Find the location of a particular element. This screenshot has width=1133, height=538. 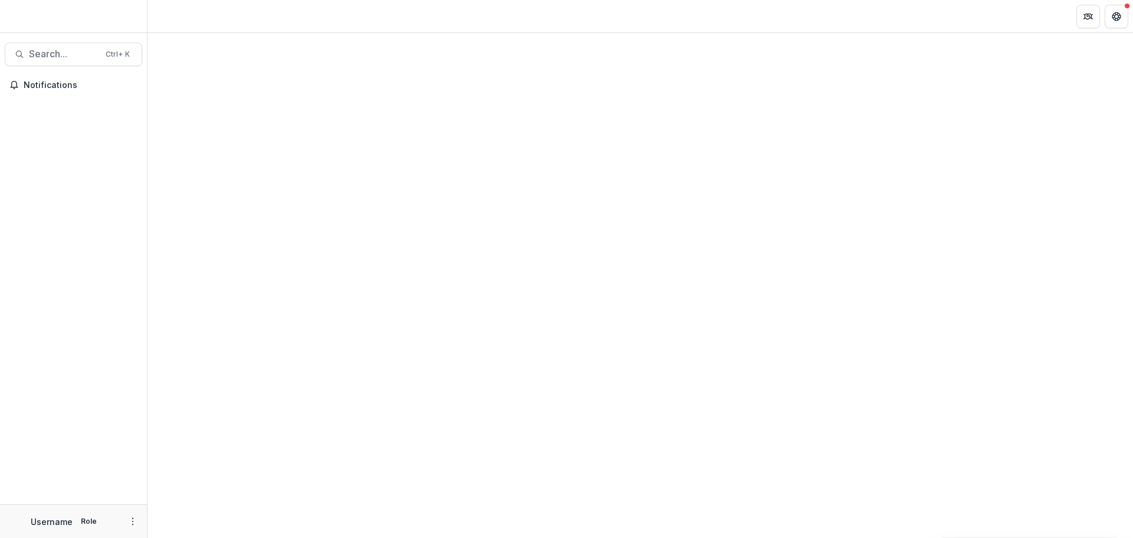

nav: breadcrumb is located at coordinates (177, 16).